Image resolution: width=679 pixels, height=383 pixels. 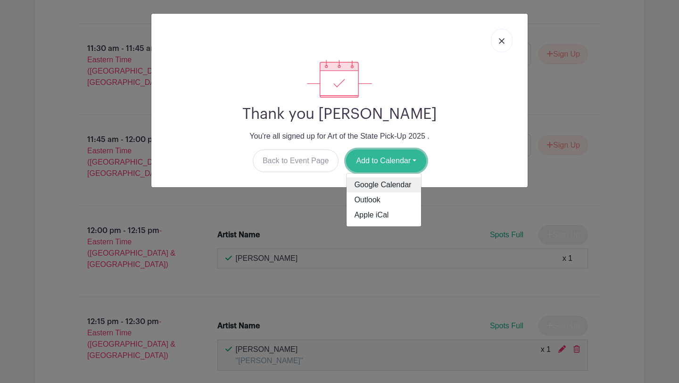 What do you see at coordinates (339, 136) in the screenshot?
I see `p: You're all signed up for Art of the State Pick-Up 2025 .` at bounding box center [339, 136].